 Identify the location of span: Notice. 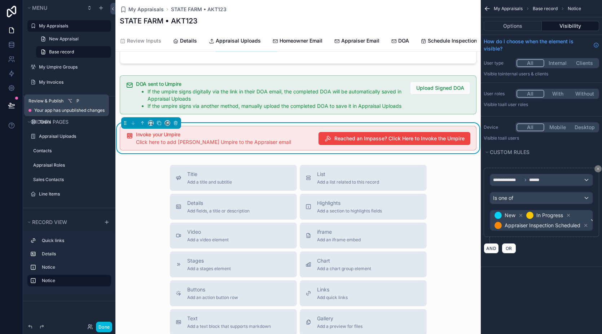
(575, 9).